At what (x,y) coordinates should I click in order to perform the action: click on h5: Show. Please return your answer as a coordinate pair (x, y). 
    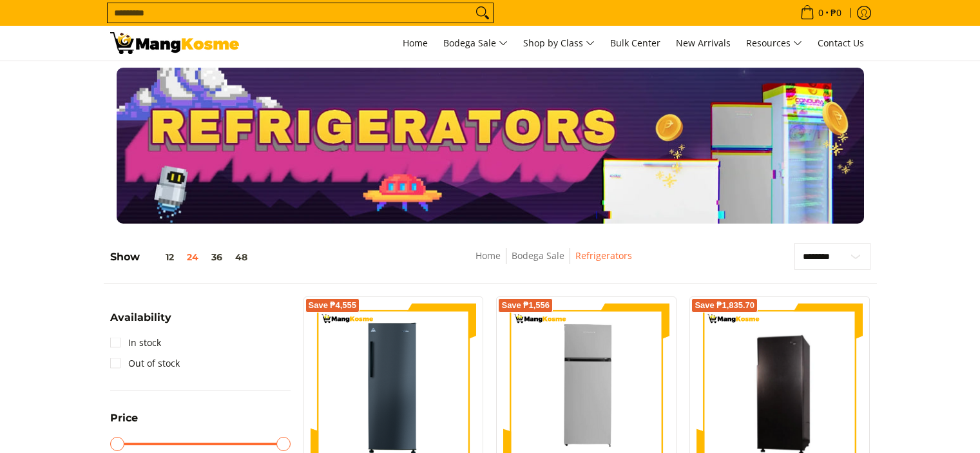
    Looking at the image, I should click on (182, 257).